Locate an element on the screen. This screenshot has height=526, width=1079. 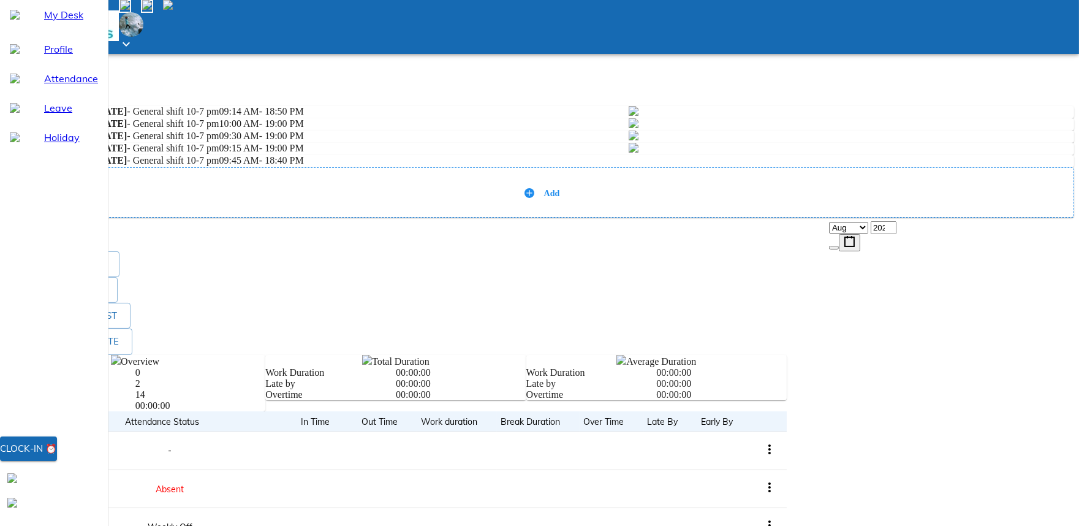
img: Employee is located at coordinates (131, 25).